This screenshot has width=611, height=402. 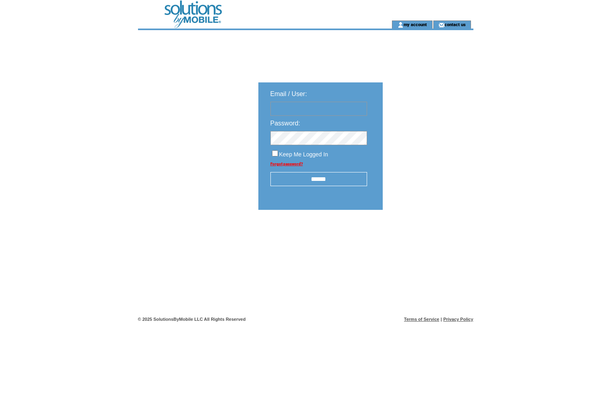 What do you see at coordinates (289, 94) in the screenshot?
I see `span: Email / User:` at bounding box center [289, 94].